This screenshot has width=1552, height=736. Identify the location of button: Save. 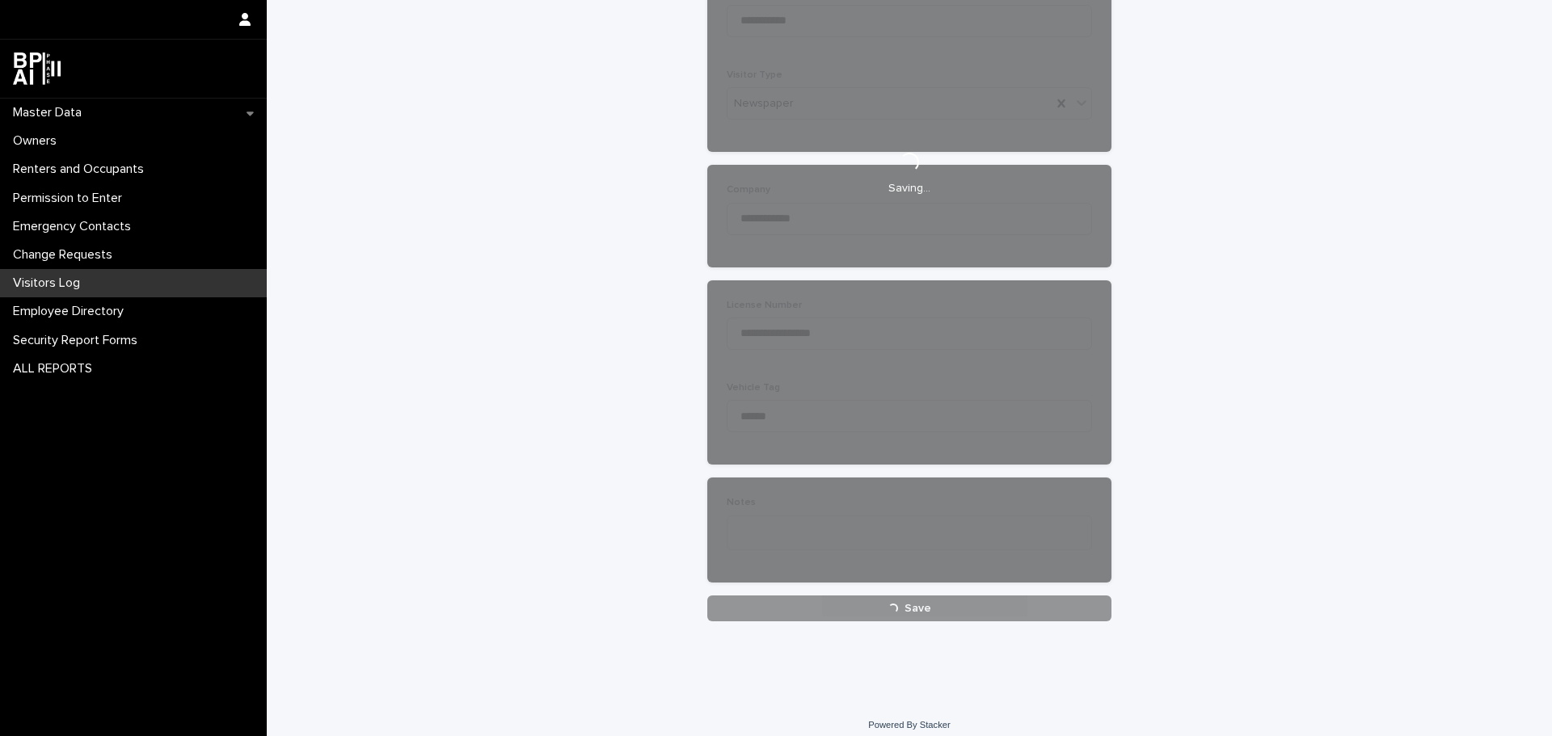
(909, 609).